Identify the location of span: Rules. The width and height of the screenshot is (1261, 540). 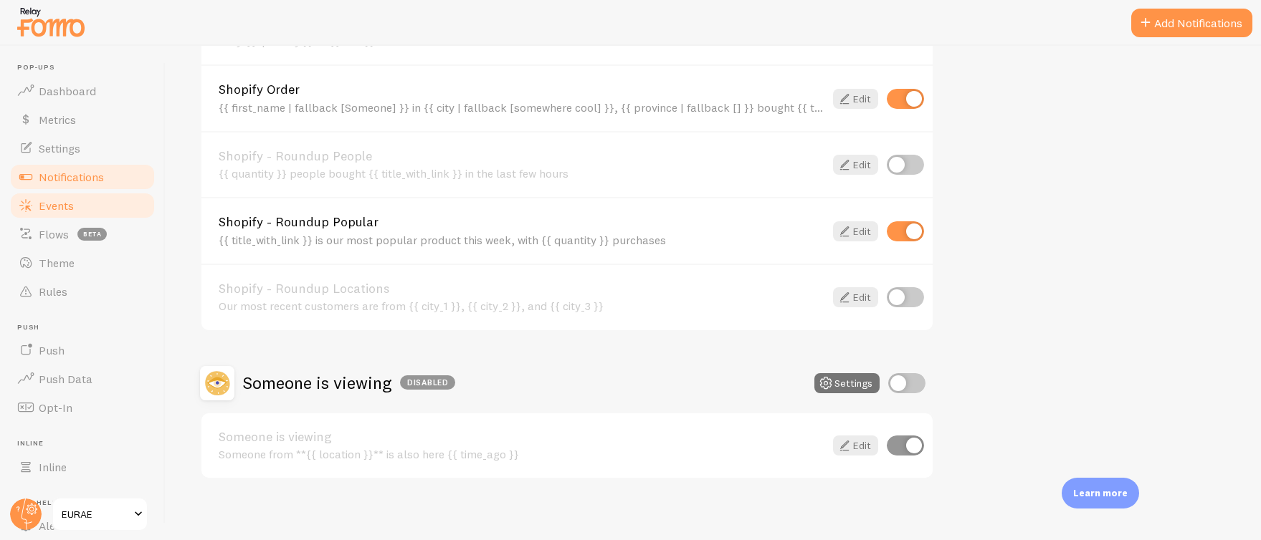
(53, 292).